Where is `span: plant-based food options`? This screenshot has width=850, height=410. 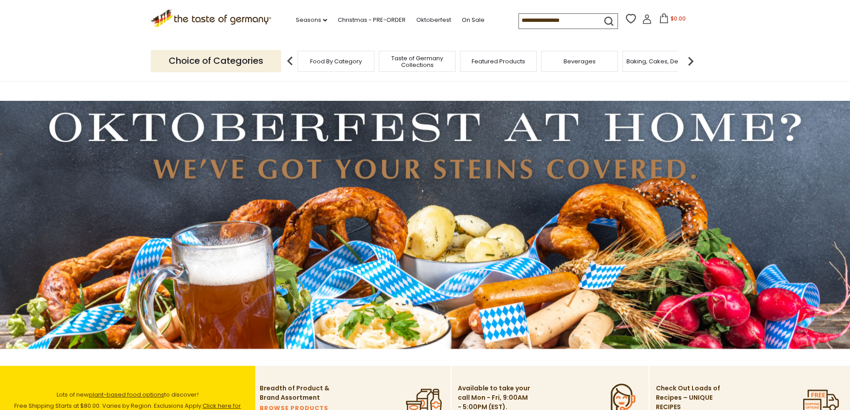
span: plant-based food options is located at coordinates (126, 394).